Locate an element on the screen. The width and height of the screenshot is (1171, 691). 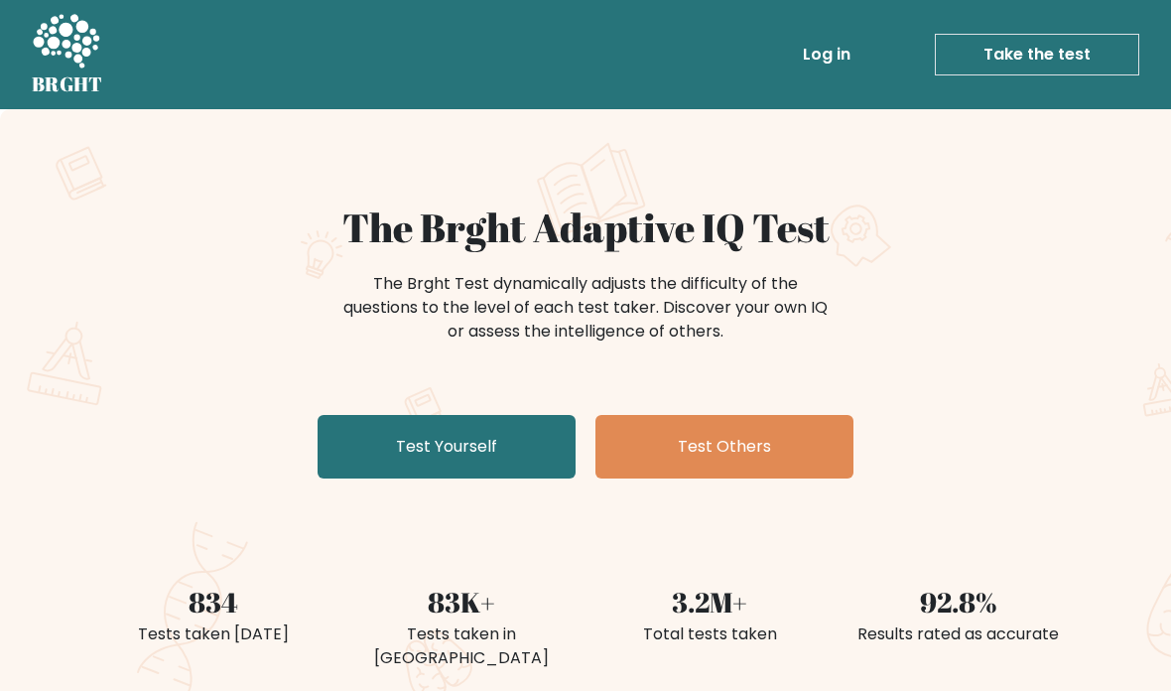
div: Results rated as accurate is located at coordinates (958, 634).